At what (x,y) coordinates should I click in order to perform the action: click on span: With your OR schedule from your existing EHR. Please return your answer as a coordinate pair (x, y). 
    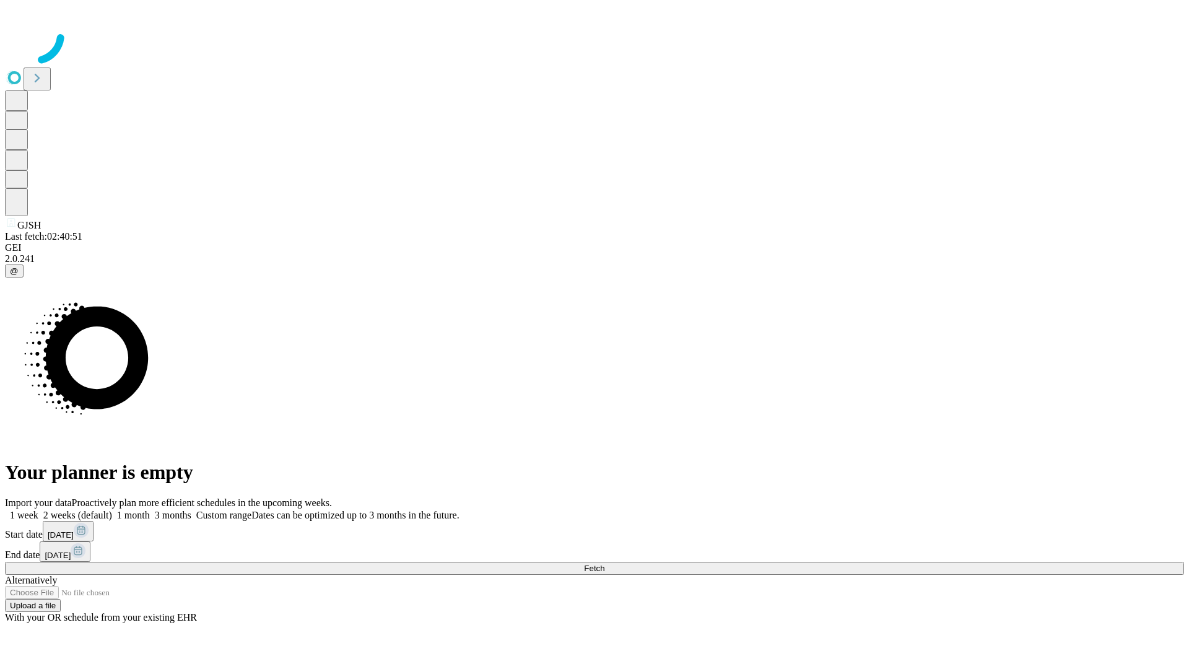
    Looking at the image, I should click on (101, 617).